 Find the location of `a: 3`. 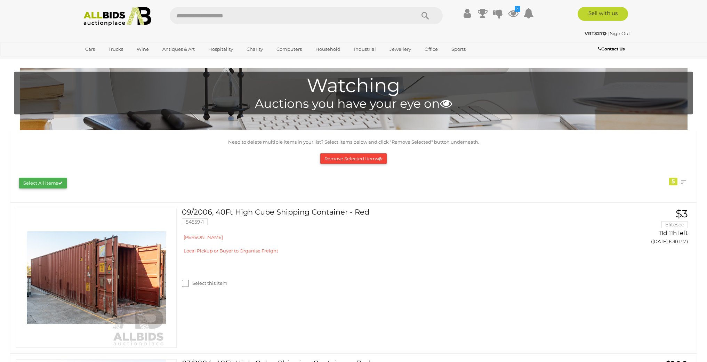

a: 3 is located at coordinates (513, 13).